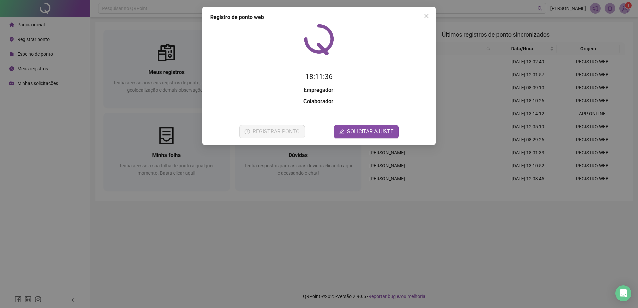  I want to click on time: 18:11:36, so click(319, 77).